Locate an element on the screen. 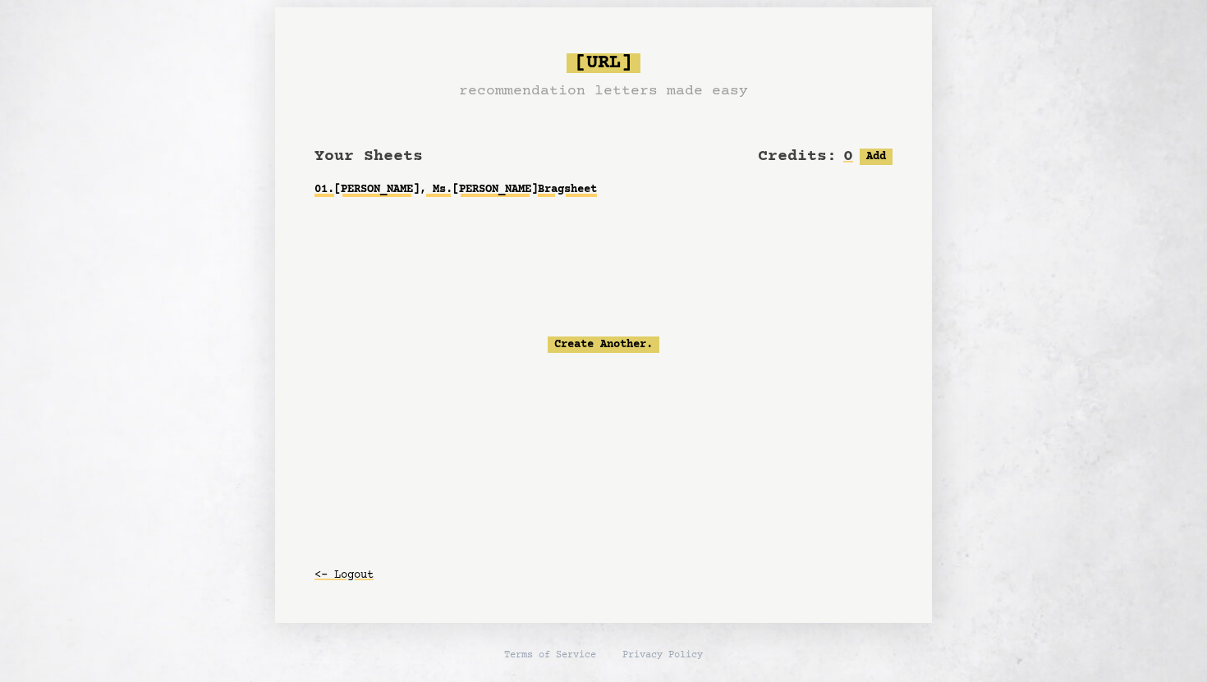 The height and width of the screenshot is (682, 1207). button: <- Logout is located at coordinates (344, 576).